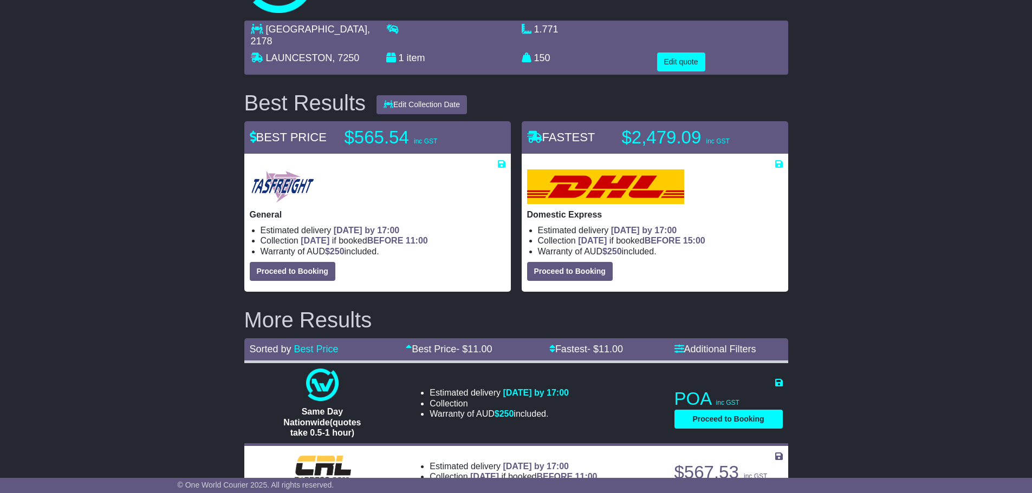 This screenshot has width=1032, height=493. What do you see at coordinates (401, 58) in the screenshot?
I see `span: 1` at bounding box center [401, 58].